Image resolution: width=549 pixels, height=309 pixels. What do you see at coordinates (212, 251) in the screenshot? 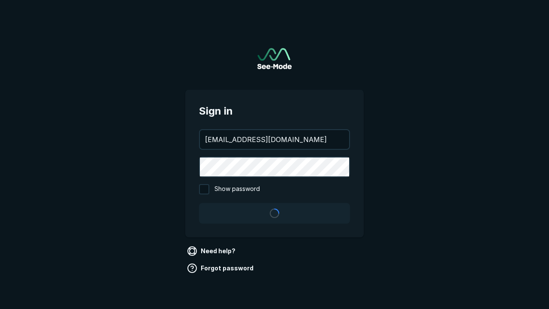
I see `a: Need help?` at bounding box center [212, 251].